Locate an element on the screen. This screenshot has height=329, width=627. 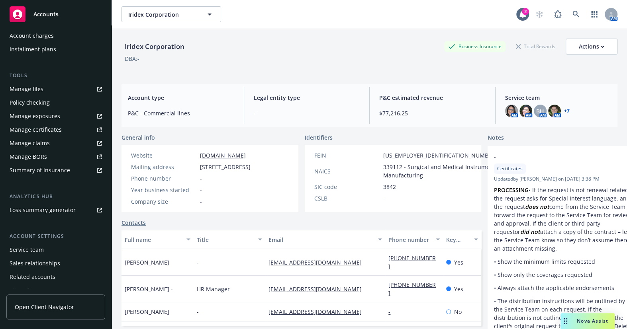
strong: PROCESSING is located at coordinates (511, 190).